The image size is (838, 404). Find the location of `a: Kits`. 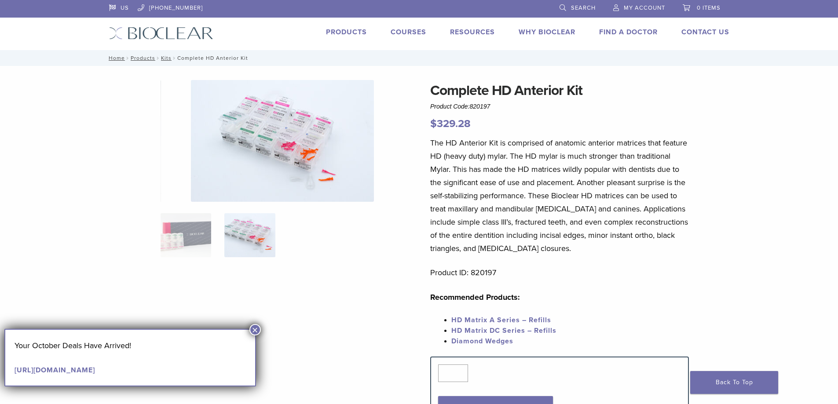

a: Kits is located at coordinates (166, 58).